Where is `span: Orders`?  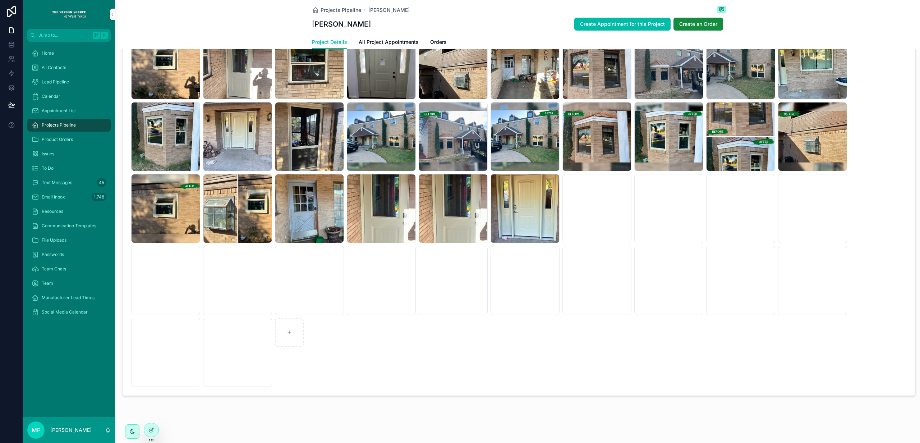 span: Orders is located at coordinates (439, 42).